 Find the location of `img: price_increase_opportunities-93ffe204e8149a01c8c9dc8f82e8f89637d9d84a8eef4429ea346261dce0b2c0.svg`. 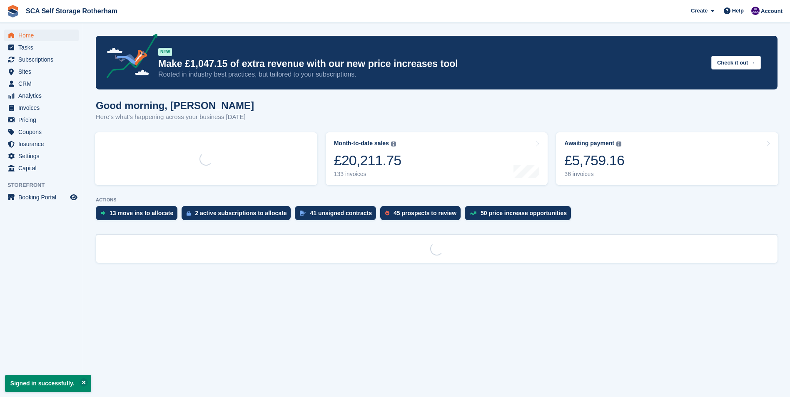

img: price_increase_opportunities-93ffe204e8149a01c8c9dc8f82e8f89637d9d84a8eef4429ea346261dce0b2c0.svg is located at coordinates (473, 213).